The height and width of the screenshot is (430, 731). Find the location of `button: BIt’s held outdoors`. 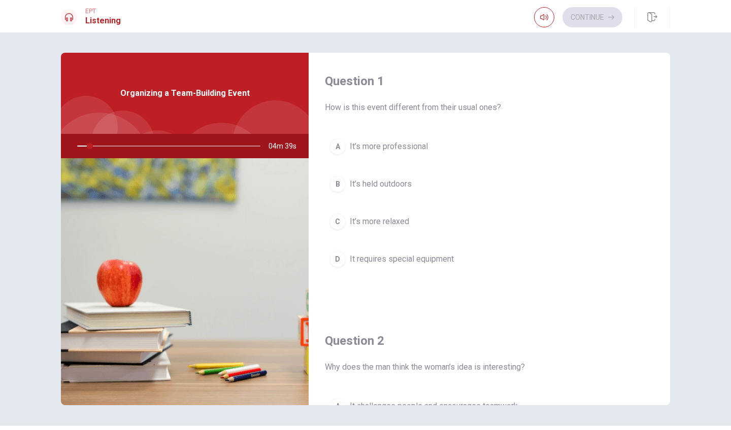

button: BIt’s held outdoors is located at coordinates (489, 184).